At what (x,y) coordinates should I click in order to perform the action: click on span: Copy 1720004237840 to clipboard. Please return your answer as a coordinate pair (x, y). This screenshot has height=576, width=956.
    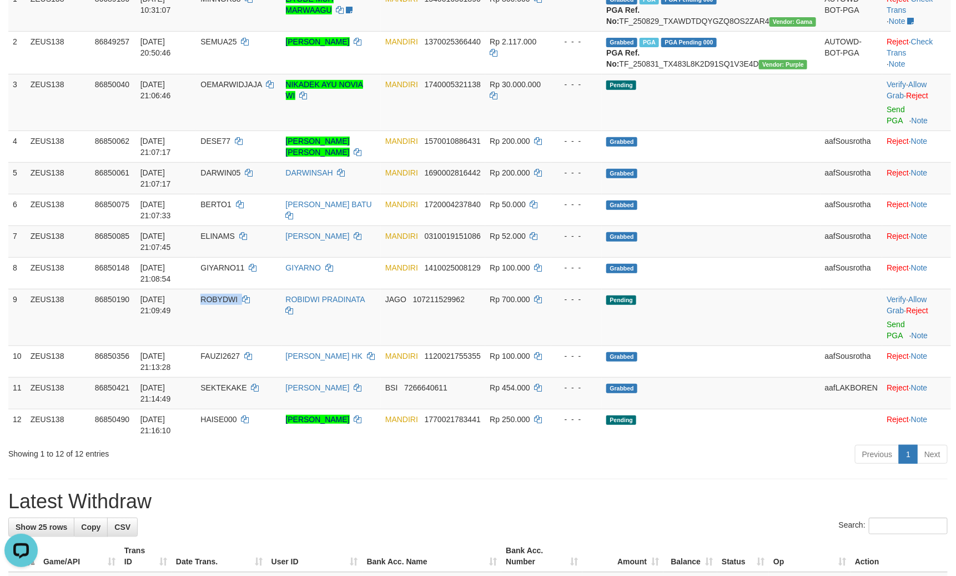
    Looking at the image, I should click on (453, 204).